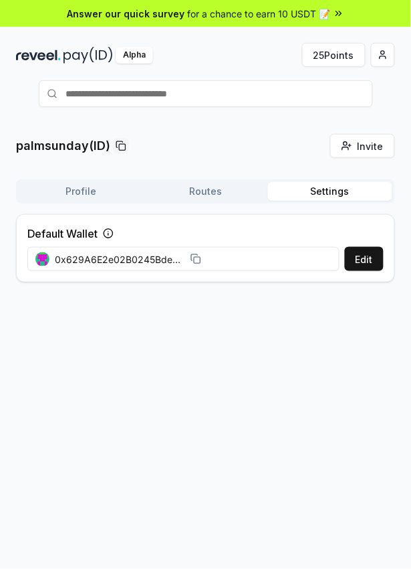  Describe the element at coordinates (81, 191) in the screenshot. I see `button: Profile` at that location.